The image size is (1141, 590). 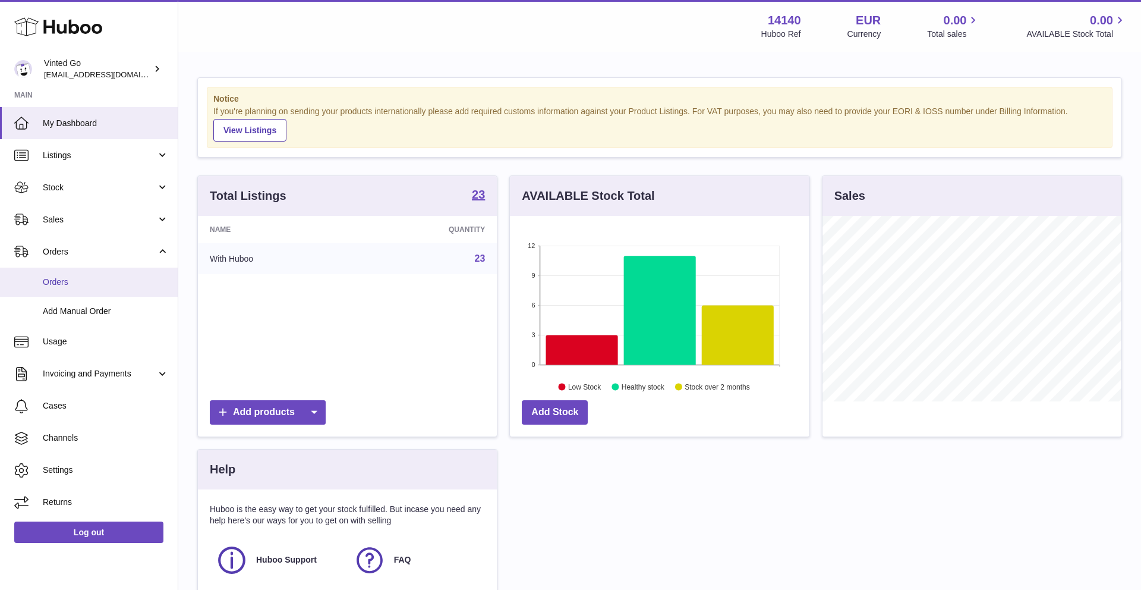 What do you see at coordinates (106, 341) in the screenshot?
I see `span: Usage` at bounding box center [106, 341].